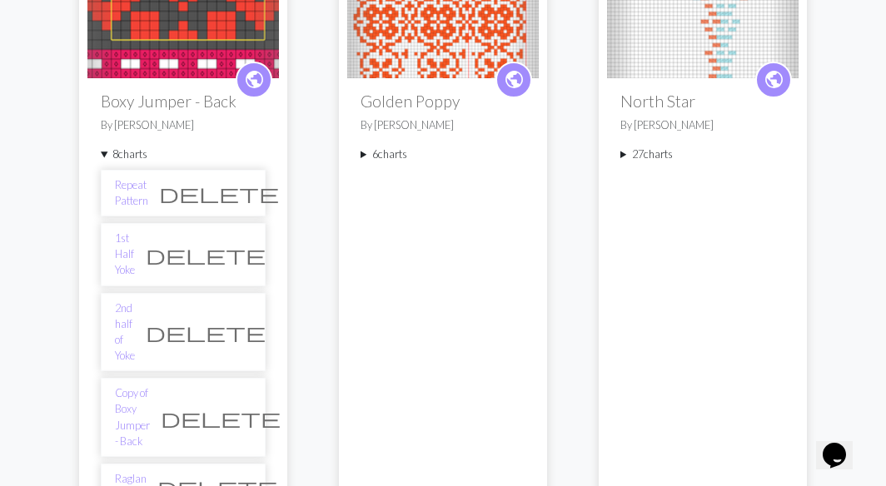  Describe the element at coordinates (443, 101) in the screenshot. I see `h2: Golden Poppy` at that location.